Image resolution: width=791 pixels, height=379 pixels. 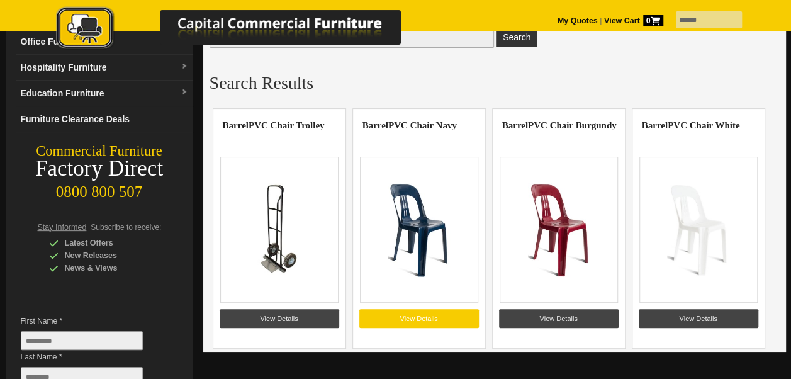 I want to click on a: BarrelPVC Chair Trolley, so click(x=274, y=125).